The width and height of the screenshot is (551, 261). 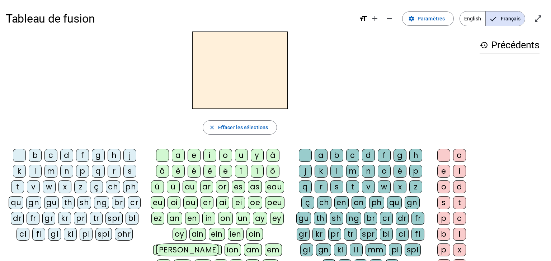 What do you see at coordinates (389, 19) in the screenshot?
I see `mat-icon: remove` at bounding box center [389, 19].